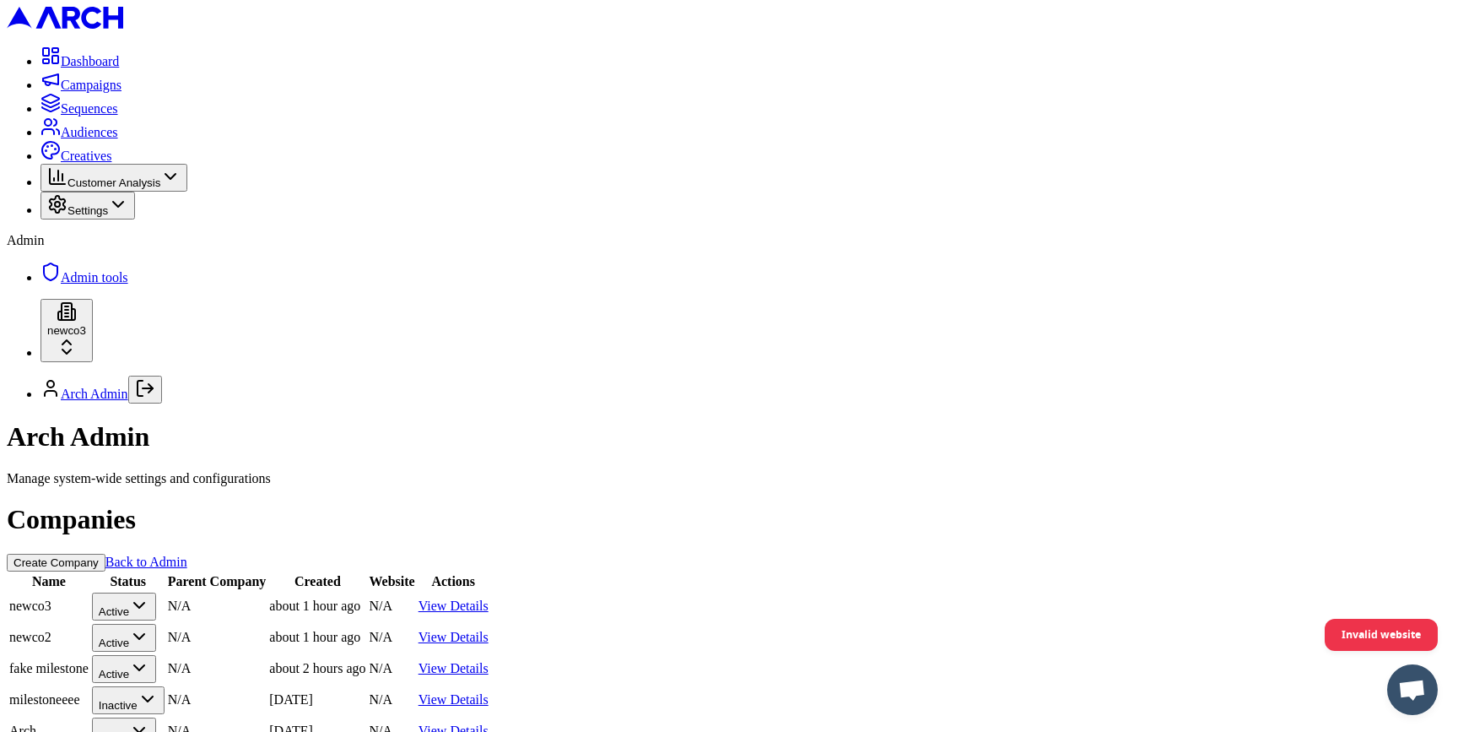 The width and height of the screenshot is (1458, 732). Describe the element at coordinates (84, 277) in the screenshot. I see `a: Admin tools` at that location.